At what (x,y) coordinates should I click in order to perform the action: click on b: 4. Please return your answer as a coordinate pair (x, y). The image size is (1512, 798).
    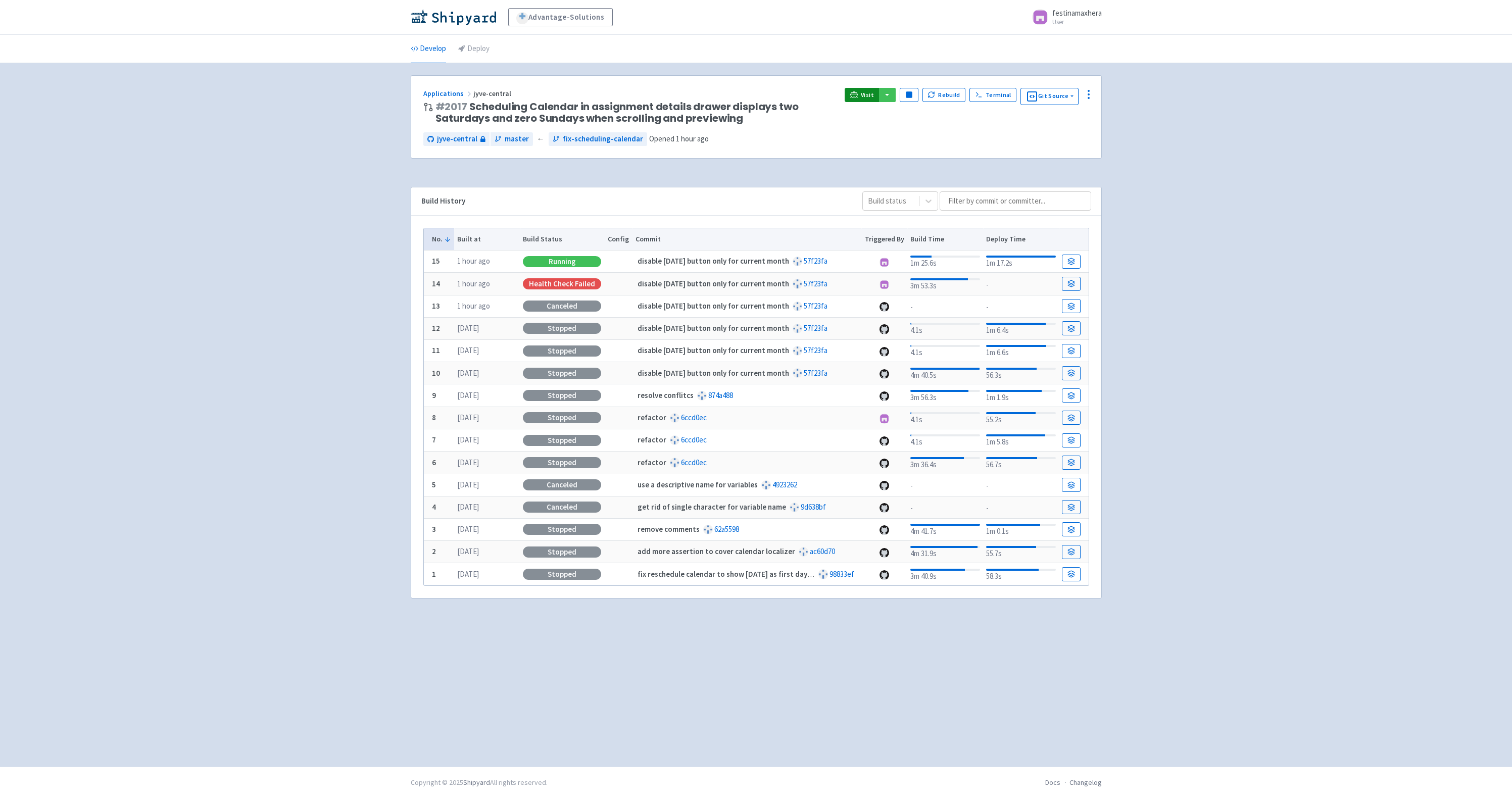
    Looking at the image, I should click on (434, 507).